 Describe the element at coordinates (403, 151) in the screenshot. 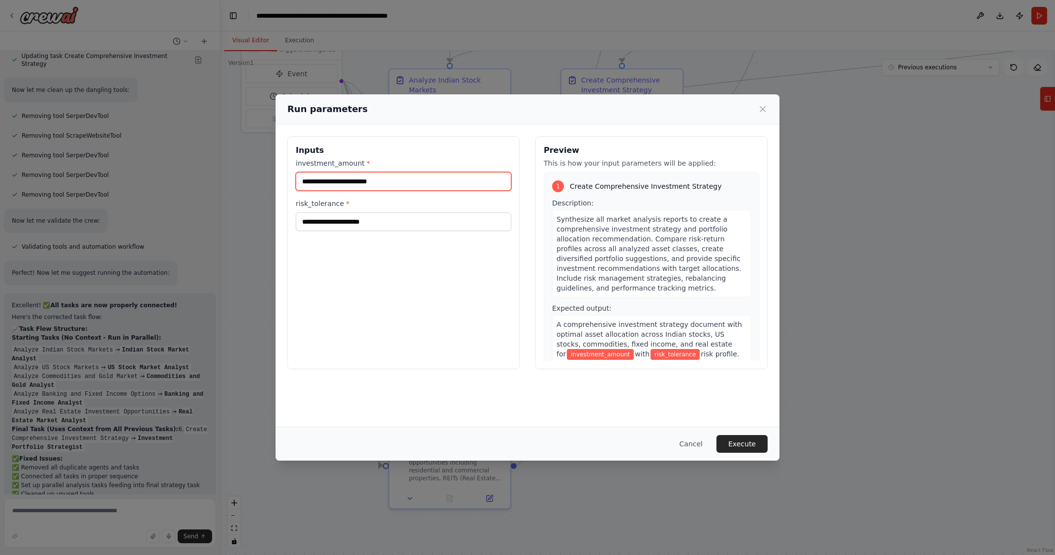

I see `h3: Inputs` at that location.